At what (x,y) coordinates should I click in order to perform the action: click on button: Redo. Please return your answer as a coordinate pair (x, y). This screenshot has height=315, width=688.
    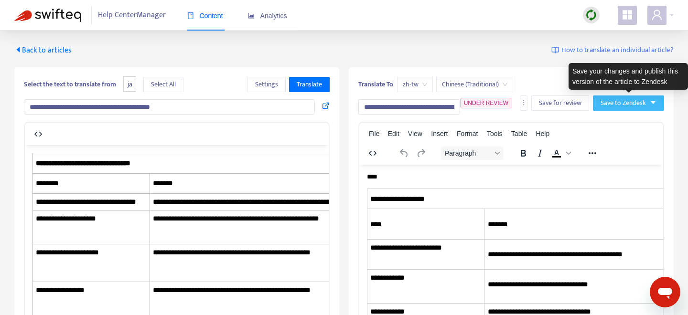
    Looking at the image, I should click on (421, 153).